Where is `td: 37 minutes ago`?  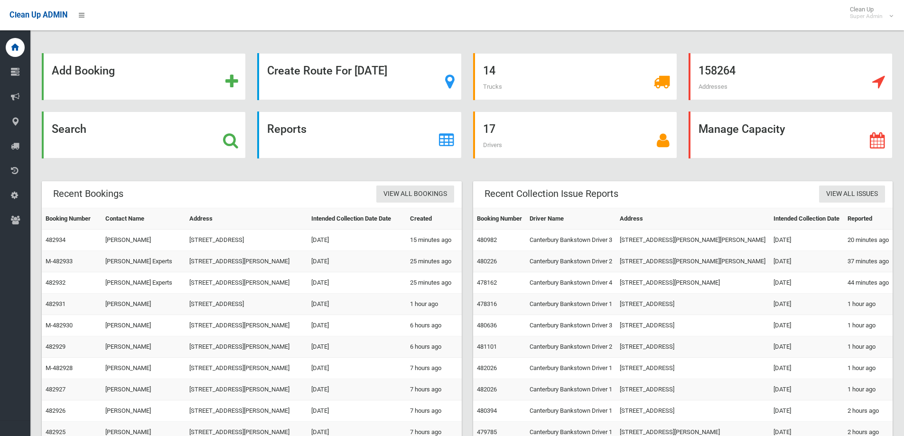 td: 37 minutes ago is located at coordinates (868, 262).